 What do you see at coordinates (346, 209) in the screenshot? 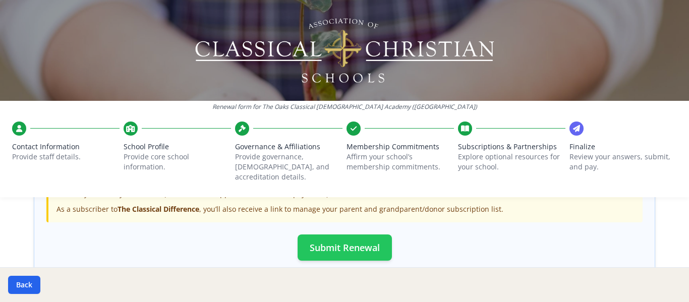
I see `div: As a subscriber to , you’ll also receive a link to manage your parent and grandparent/donor subsc...` at bounding box center [346, 209].